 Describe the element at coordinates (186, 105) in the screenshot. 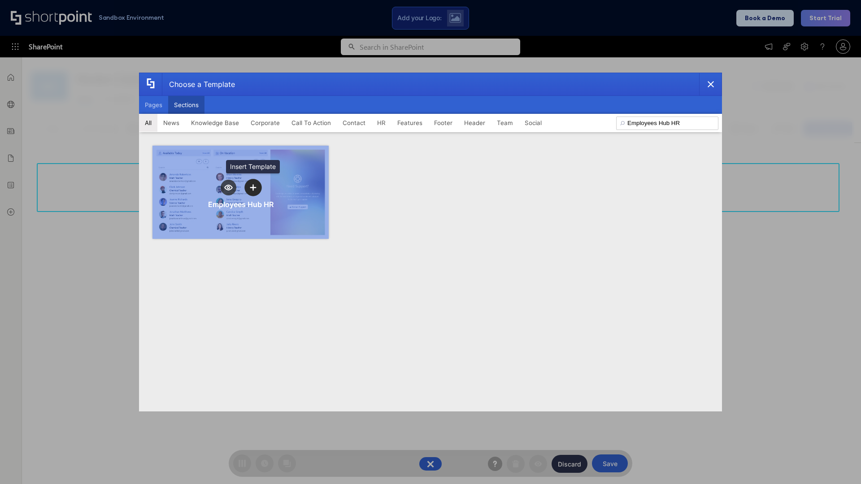

I see `button: Sections` at that location.